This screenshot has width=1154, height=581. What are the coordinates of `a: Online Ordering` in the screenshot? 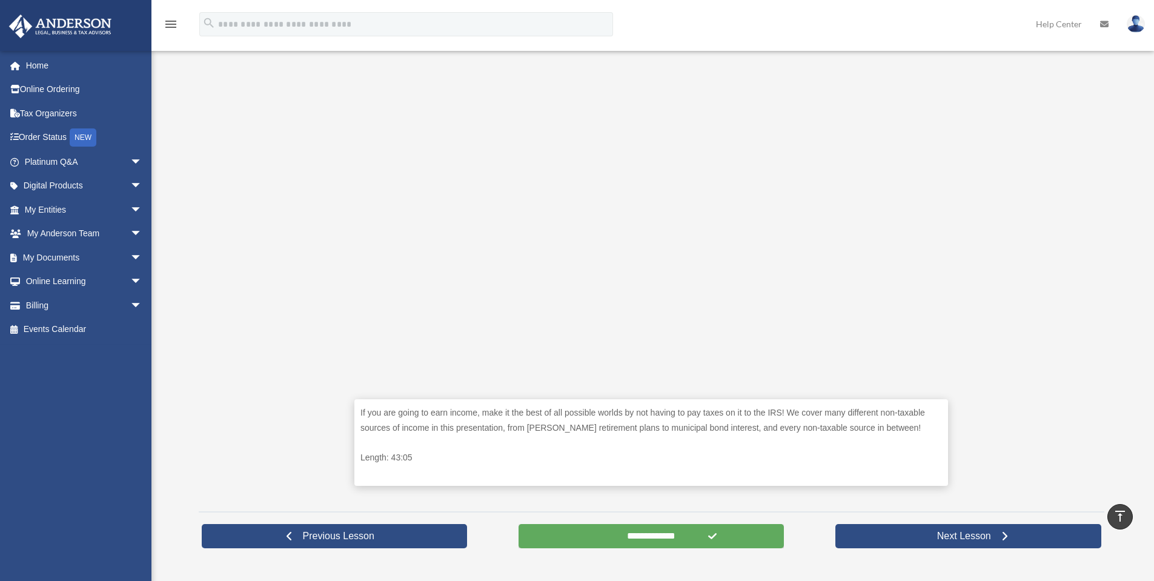 It's located at (84, 90).